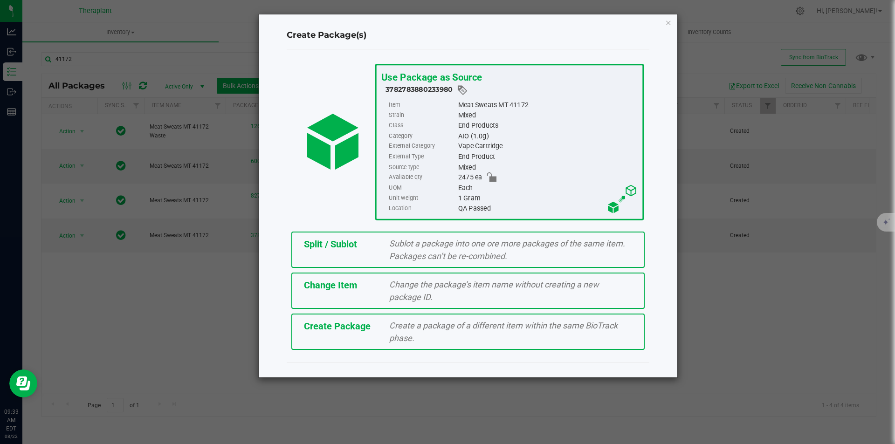 The image size is (895, 444). I want to click on div: QA Passed, so click(547, 208).